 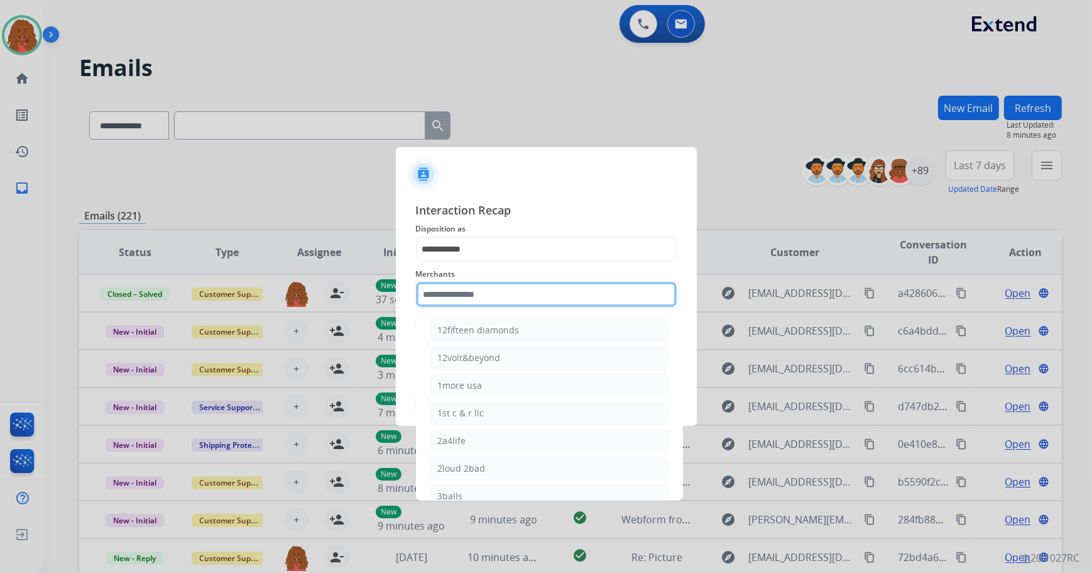 I want to click on p: 0.20.1027RC, so click(x=1051, y=558).